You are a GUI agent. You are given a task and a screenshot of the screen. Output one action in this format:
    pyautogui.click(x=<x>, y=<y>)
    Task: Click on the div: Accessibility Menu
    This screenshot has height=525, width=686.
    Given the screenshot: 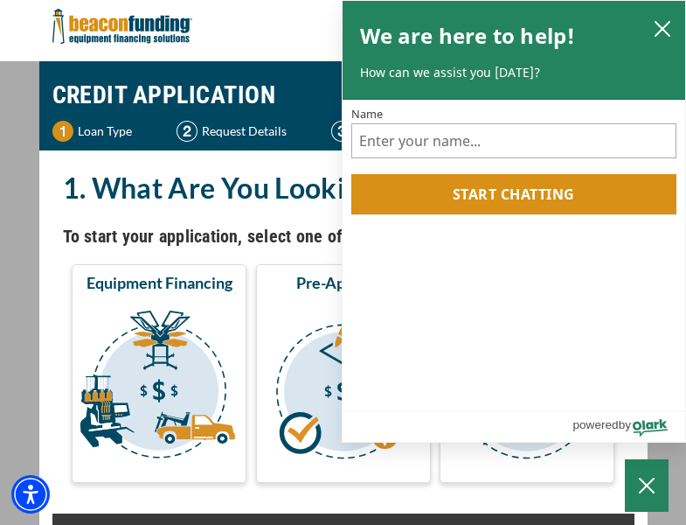 What is the action you would take?
    pyautogui.click(x=31, y=494)
    